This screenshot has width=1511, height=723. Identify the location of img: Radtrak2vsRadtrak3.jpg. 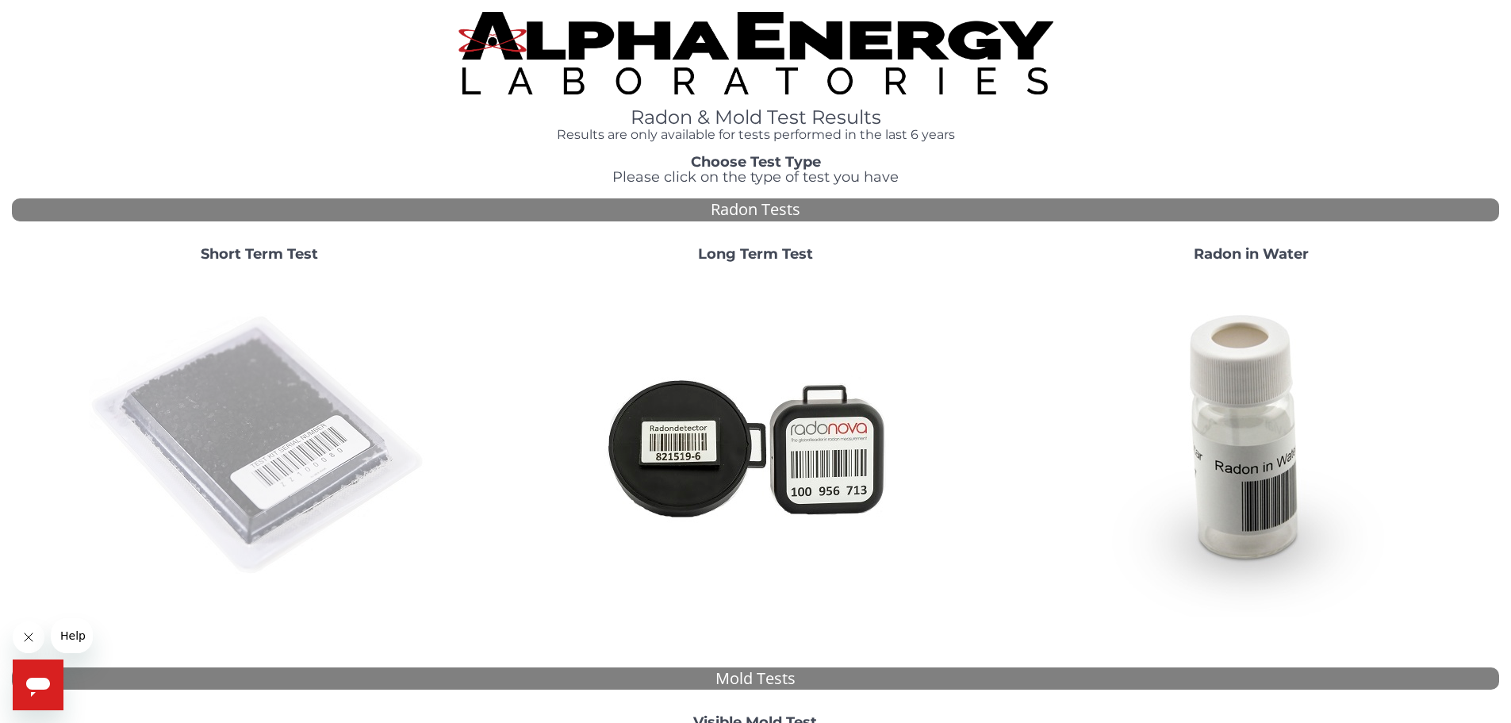
(755, 446).